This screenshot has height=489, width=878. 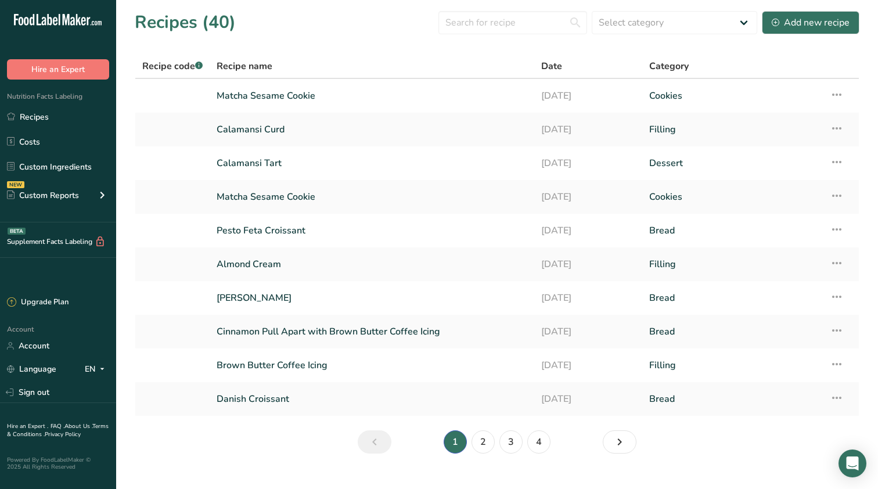 I want to click on a: About Us ., so click(x=78, y=426).